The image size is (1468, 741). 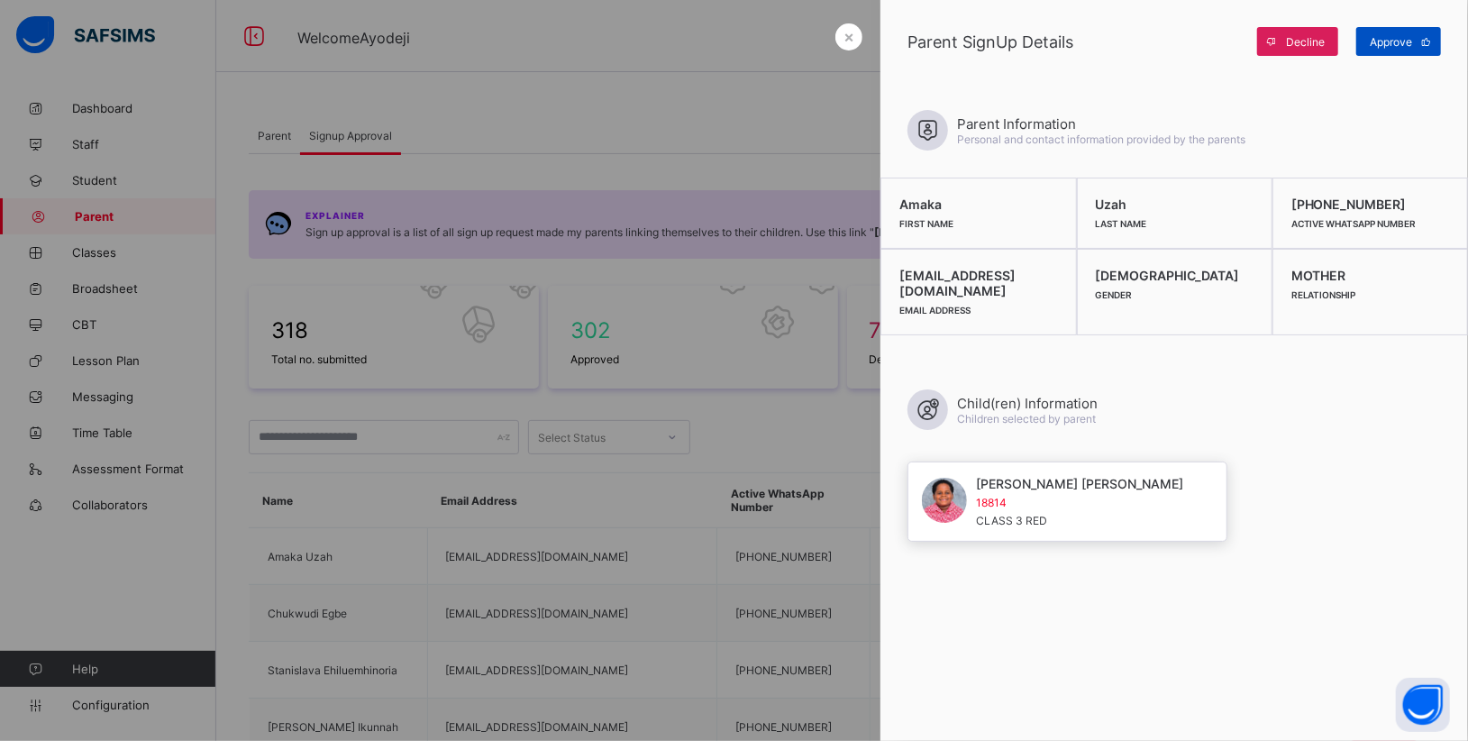 What do you see at coordinates (1101, 139) in the screenshot?
I see `span: Personal and contact information provided by the parents` at bounding box center [1101, 139].